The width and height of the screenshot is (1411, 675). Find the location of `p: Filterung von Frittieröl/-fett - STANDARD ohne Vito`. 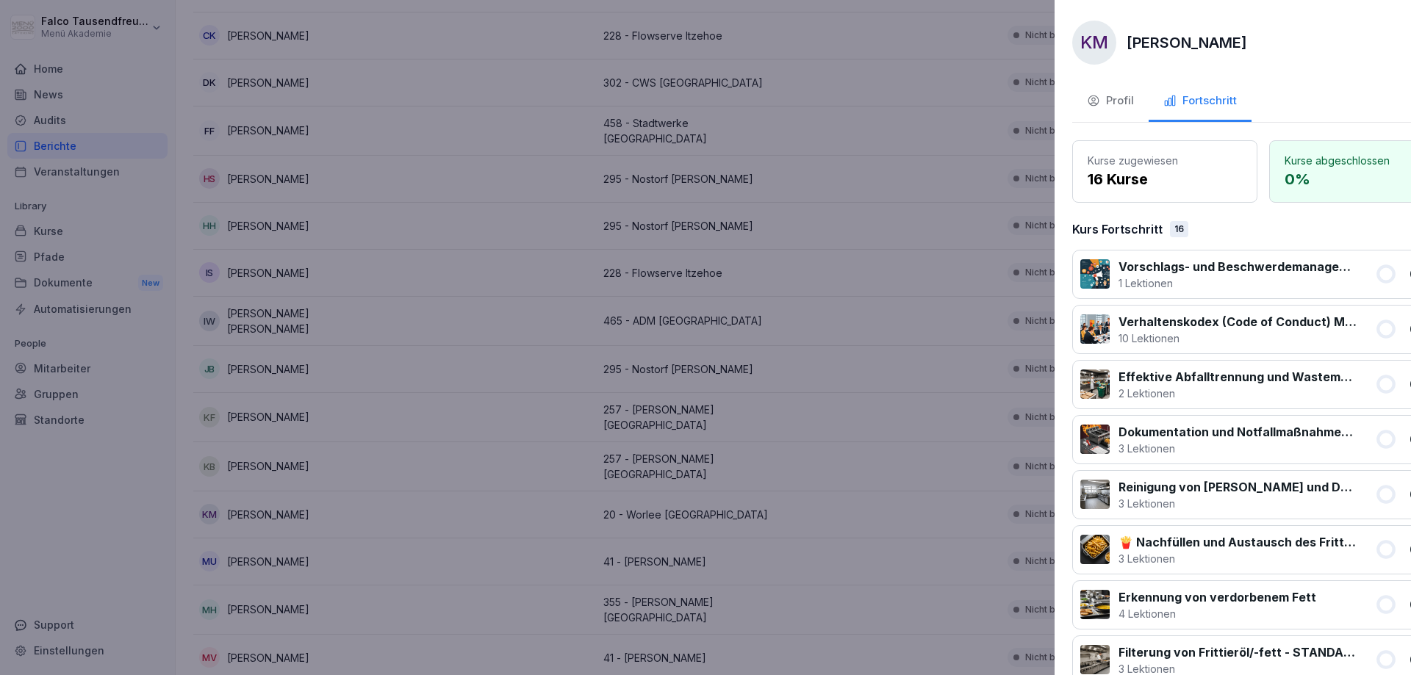

p: Filterung von Frittieröl/-fett - STANDARD ohne Vito is located at coordinates (1238, 653).